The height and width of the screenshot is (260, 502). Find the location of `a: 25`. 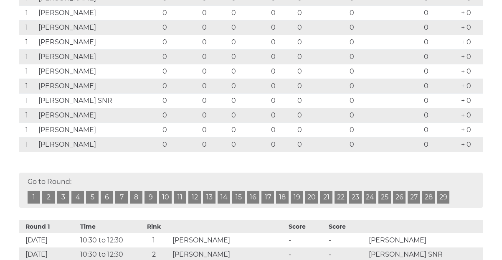

a: 25 is located at coordinates (385, 197).